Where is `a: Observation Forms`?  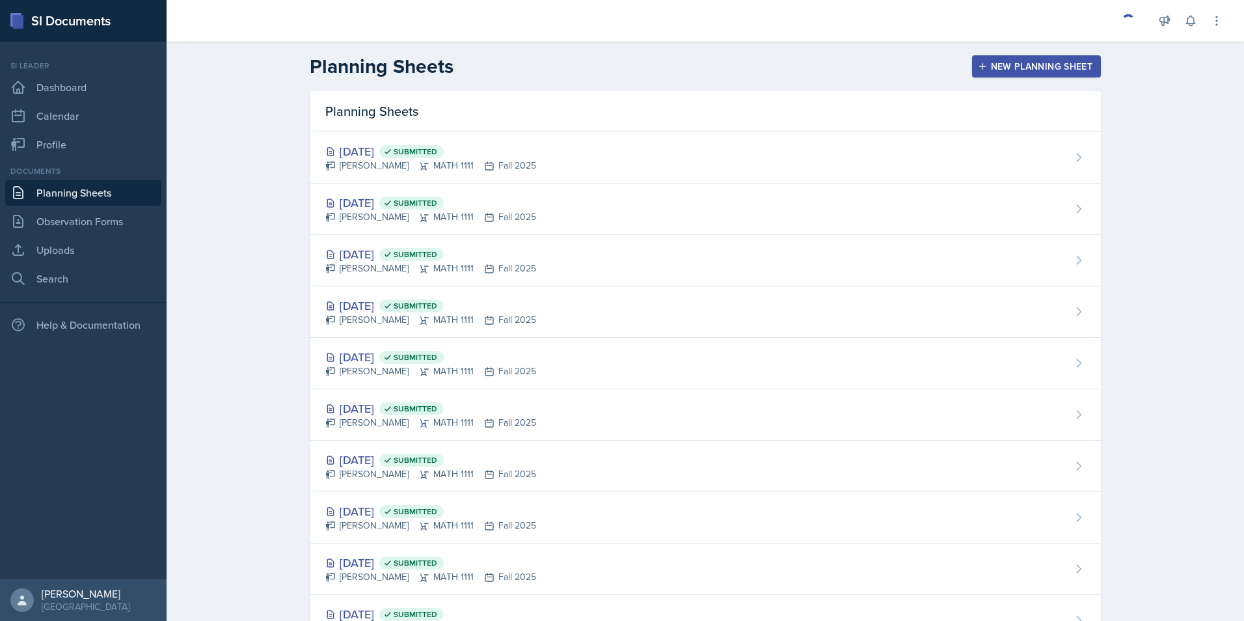
a: Observation Forms is located at coordinates (83, 221).